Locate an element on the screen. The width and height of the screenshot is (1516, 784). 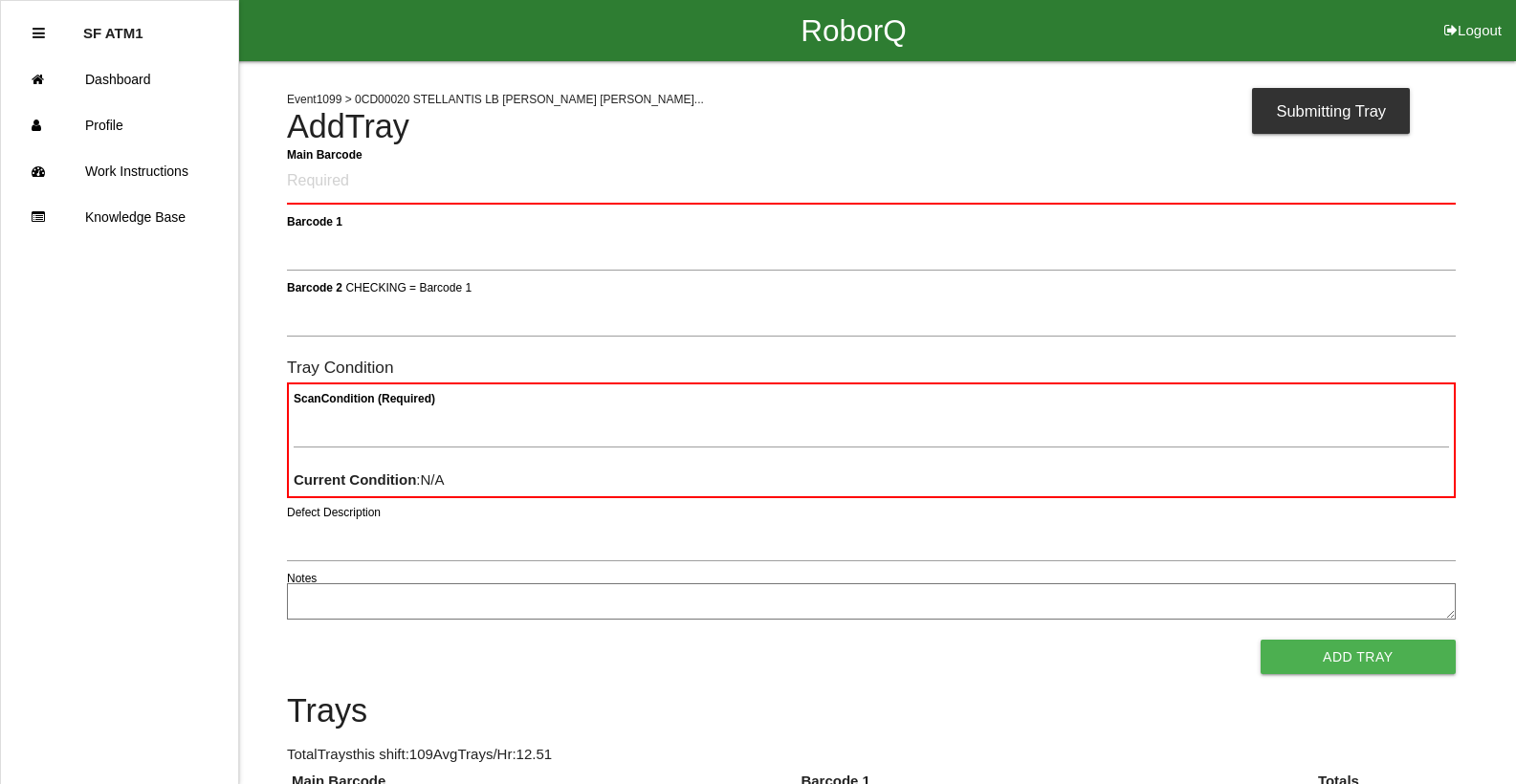
b: Main Barcode is located at coordinates (325, 154).